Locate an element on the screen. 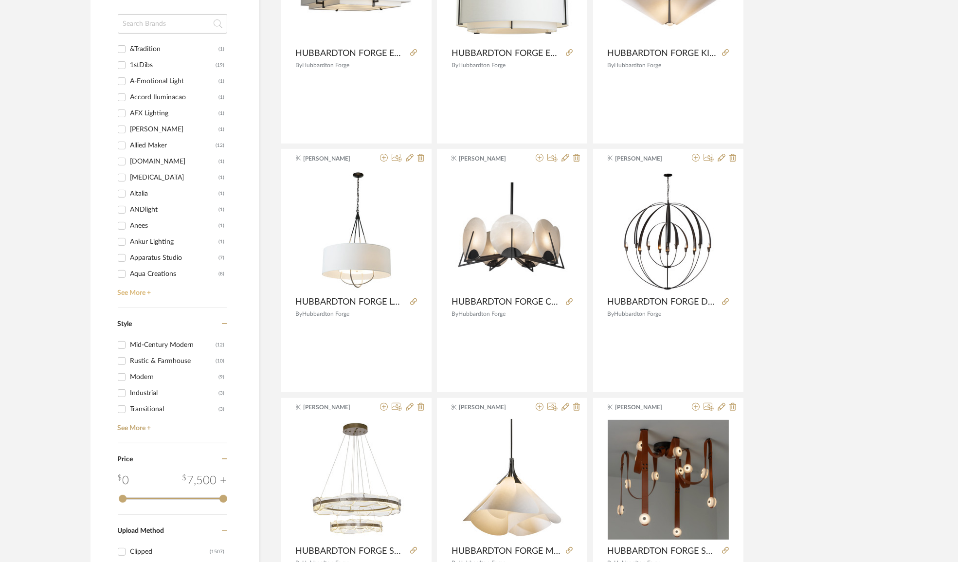  div: &Tradition is located at coordinates (175, 49).